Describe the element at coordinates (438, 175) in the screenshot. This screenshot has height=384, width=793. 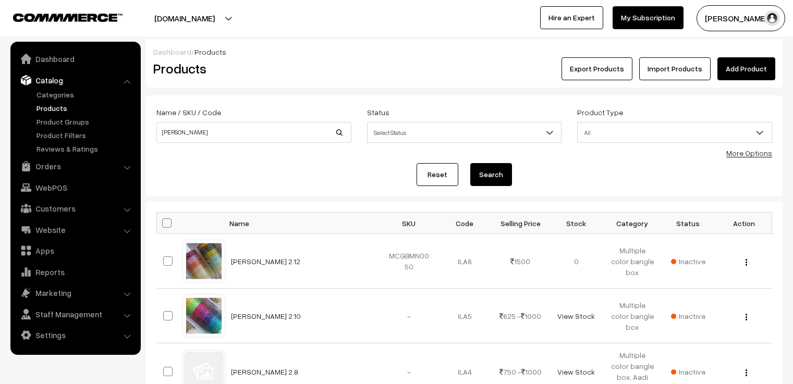
I see `a: Reset` at that location.